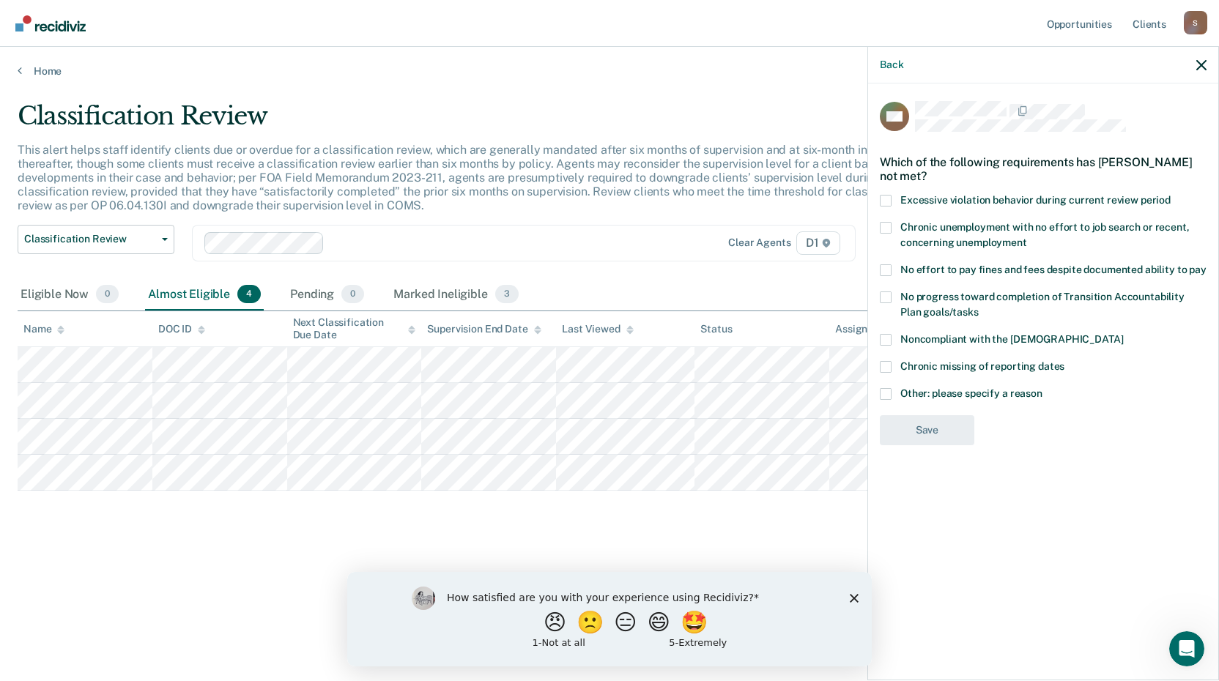 This screenshot has height=681, width=1219. What do you see at coordinates (354, 329) in the screenshot?
I see `div: Next Classification Due Date` at bounding box center [354, 329].